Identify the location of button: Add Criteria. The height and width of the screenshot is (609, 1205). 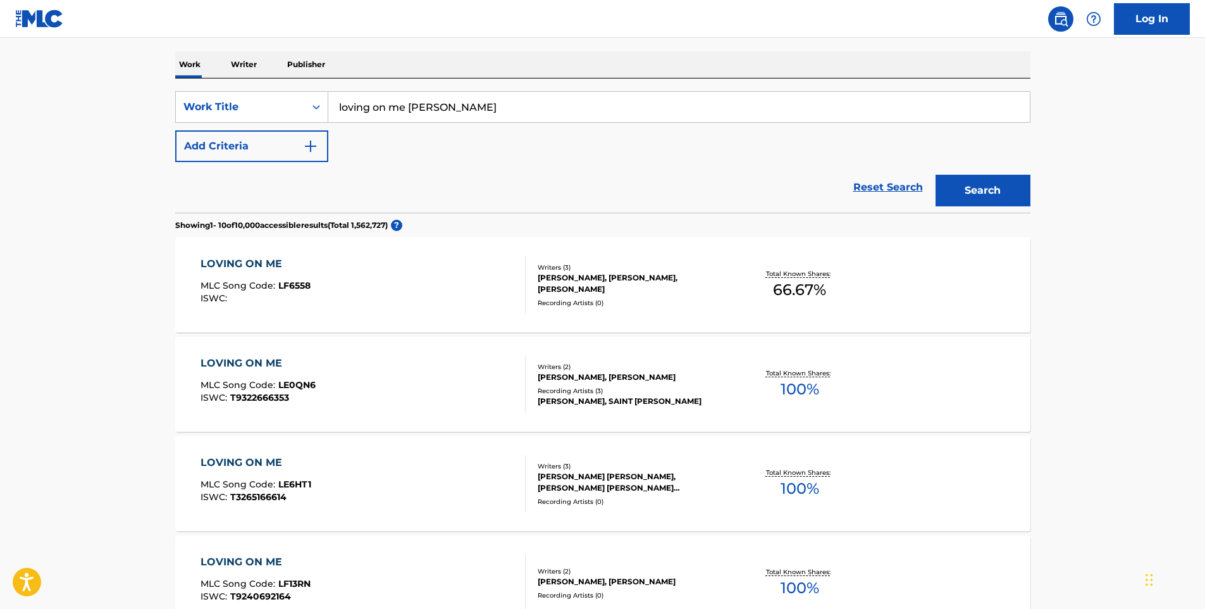
(252, 146).